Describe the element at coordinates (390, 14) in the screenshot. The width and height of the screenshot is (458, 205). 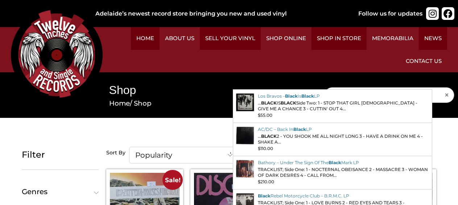
I see `div: Follow us for updates` at that location.